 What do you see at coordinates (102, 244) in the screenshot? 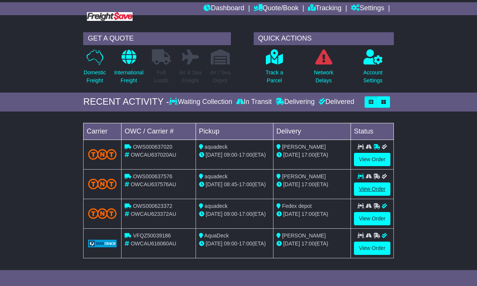
I see `img: GetCarrierServiceLogo` at bounding box center [102, 244].